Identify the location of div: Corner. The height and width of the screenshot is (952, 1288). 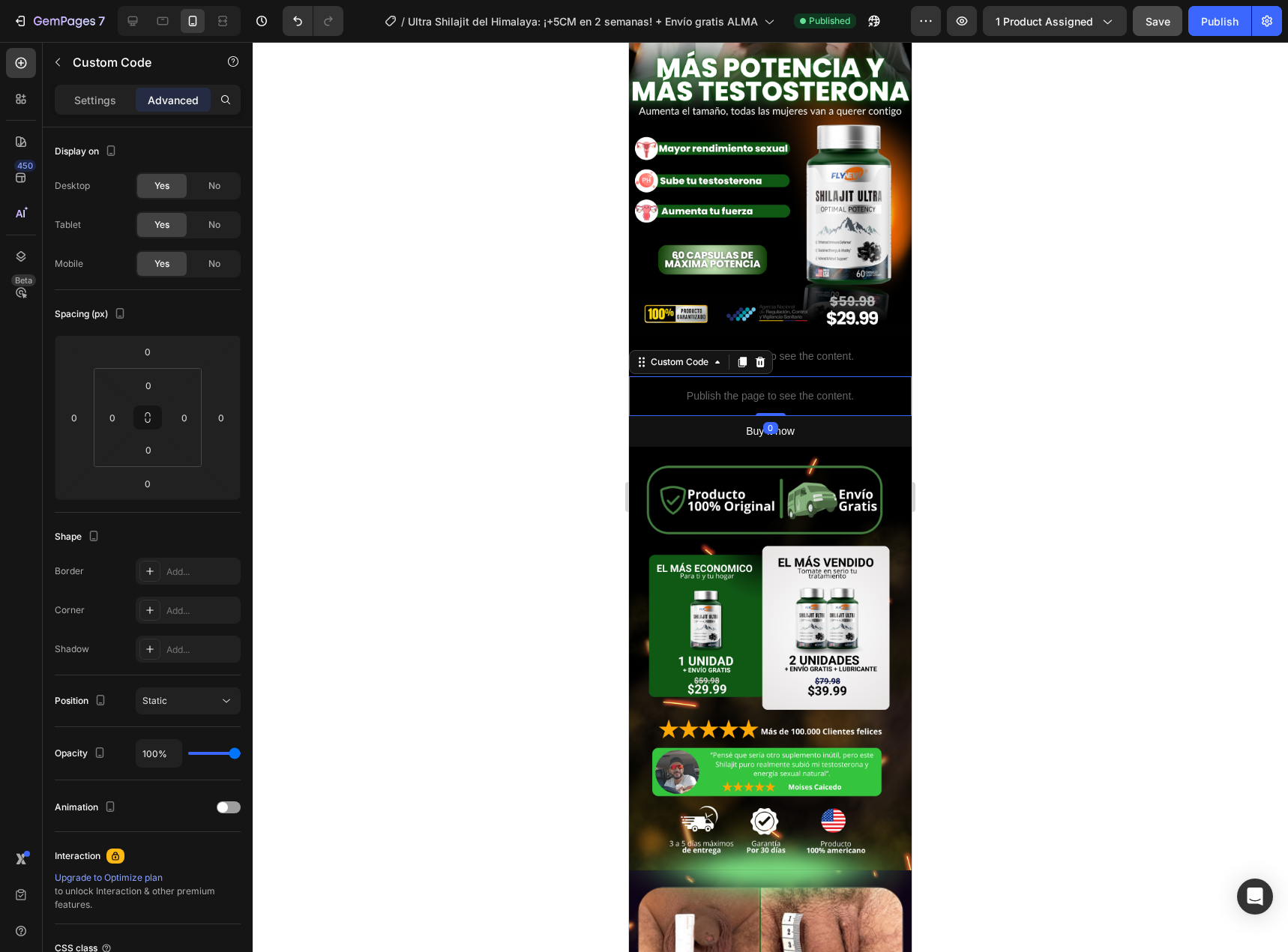
(70, 610).